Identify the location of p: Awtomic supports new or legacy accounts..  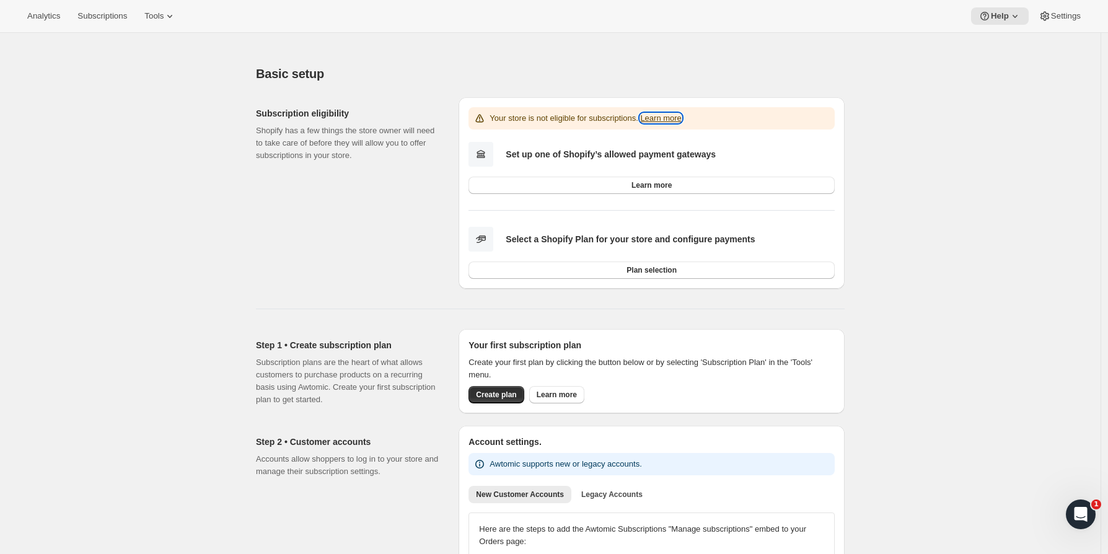
(565, 464).